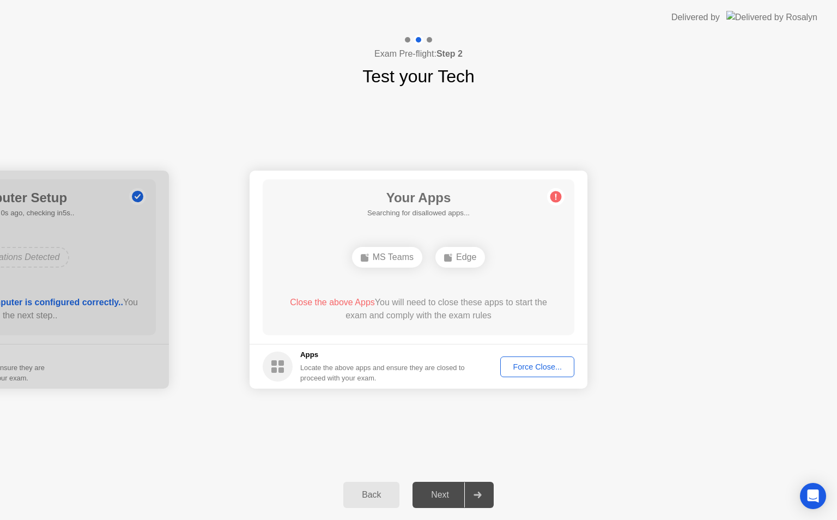 The width and height of the screenshot is (837, 520). Describe the element at coordinates (383, 355) in the screenshot. I see `h5: Apps` at that location.